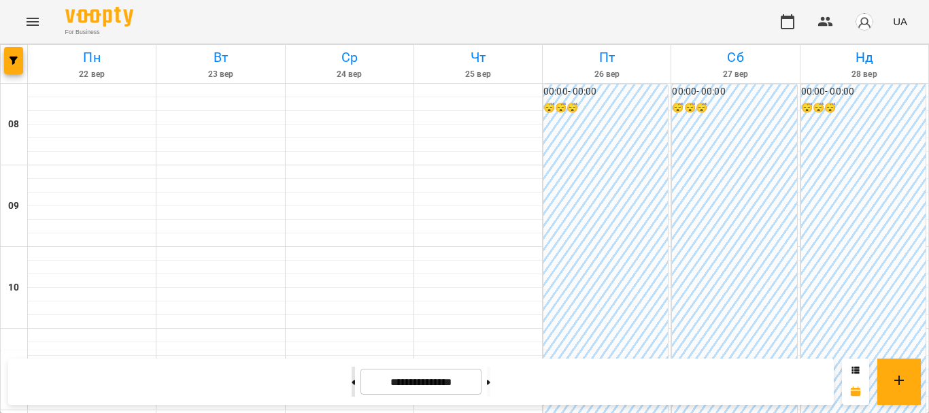 This screenshot has width=929, height=413. What do you see at coordinates (865, 22) in the screenshot?
I see `img: avatar_s.png` at bounding box center [865, 22].